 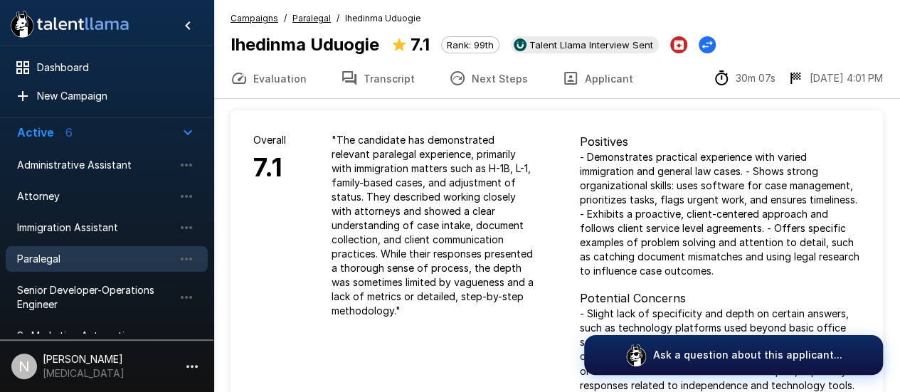 I want to click on div: The time between starting and completing the interview, so click(x=744, y=78).